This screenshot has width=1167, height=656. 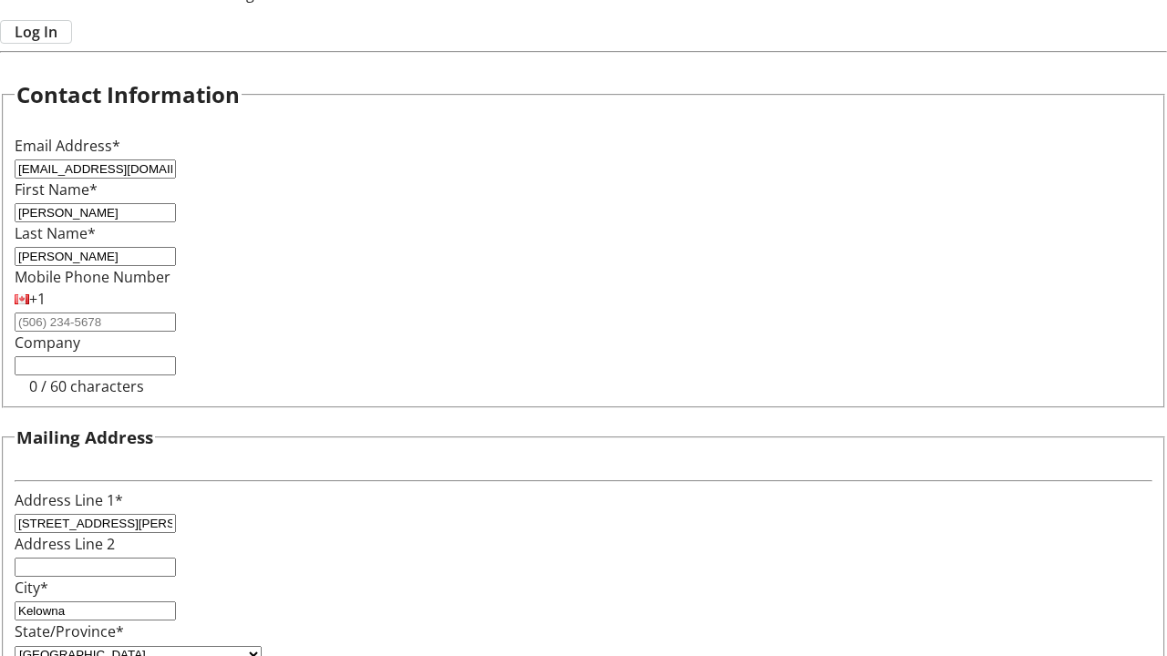 What do you see at coordinates (128, 95) in the screenshot?
I see `h2: Contact Information` at bounding box center [128, 95].